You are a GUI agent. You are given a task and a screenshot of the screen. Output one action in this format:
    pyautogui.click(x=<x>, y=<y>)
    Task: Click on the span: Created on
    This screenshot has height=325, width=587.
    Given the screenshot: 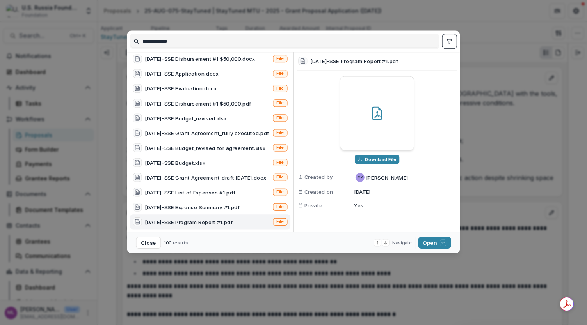 What is the action you would take?
    pyautogui.click(x=319, y=192)
    